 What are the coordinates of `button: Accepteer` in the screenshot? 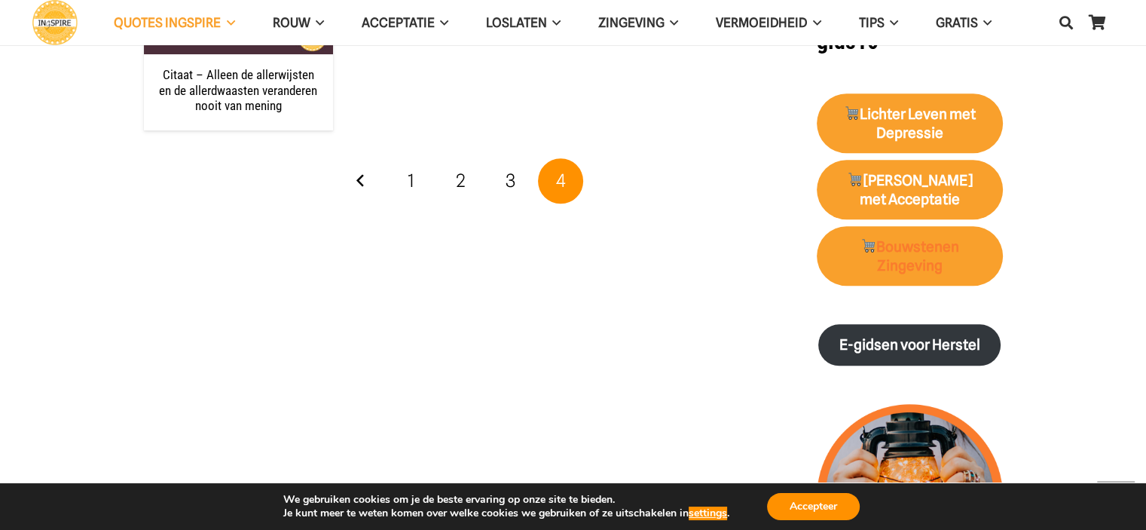 It's located at (813, 506).